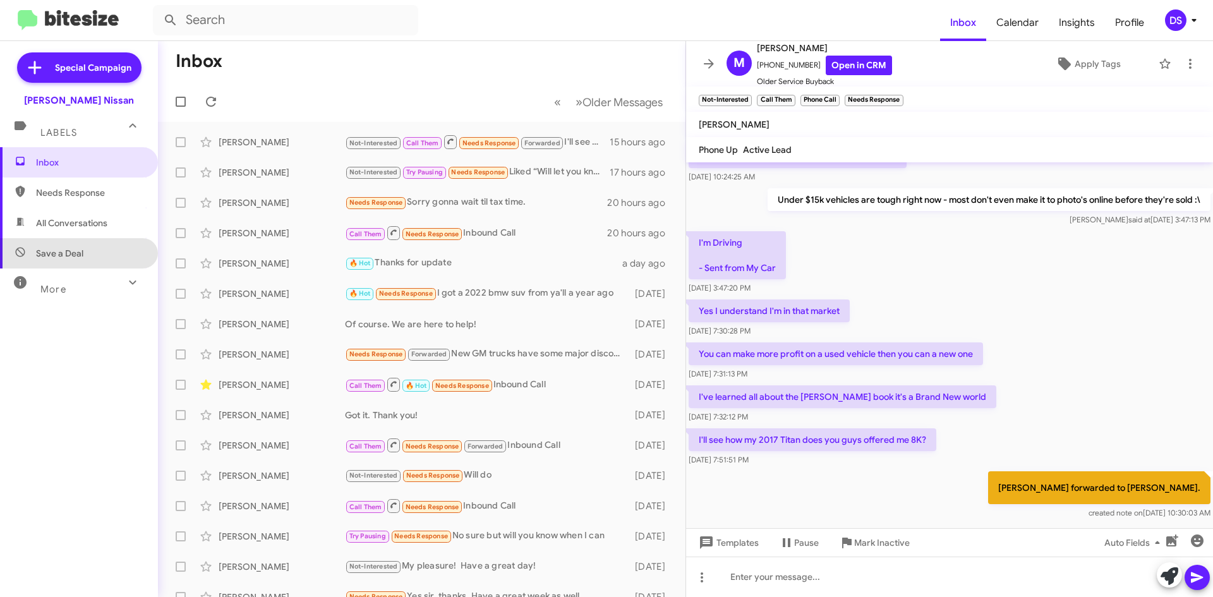 Image resolution: width=1213 pixels, height=597 pixels. Describe the element at coordinates (820, 100) in the screenshot. I see `small: Phone Call` at that location.